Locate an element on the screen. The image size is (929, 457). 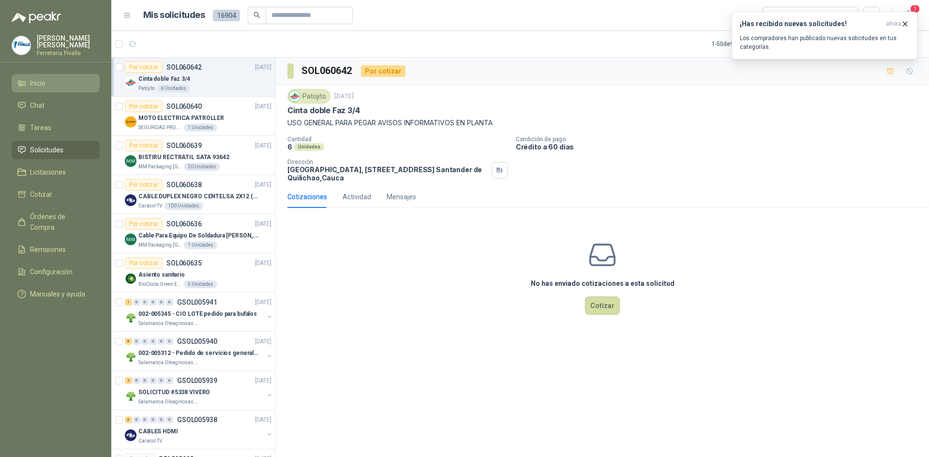
a: Licitaciones is located at coordinates (56, 172).